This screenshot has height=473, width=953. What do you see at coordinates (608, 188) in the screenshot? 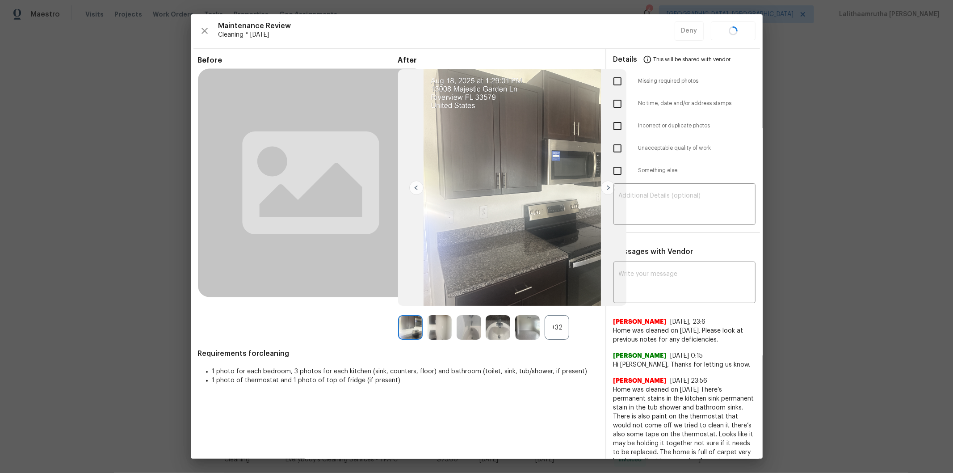
I see `img: right-chevron-button-url` at bounding box center [608, 188].